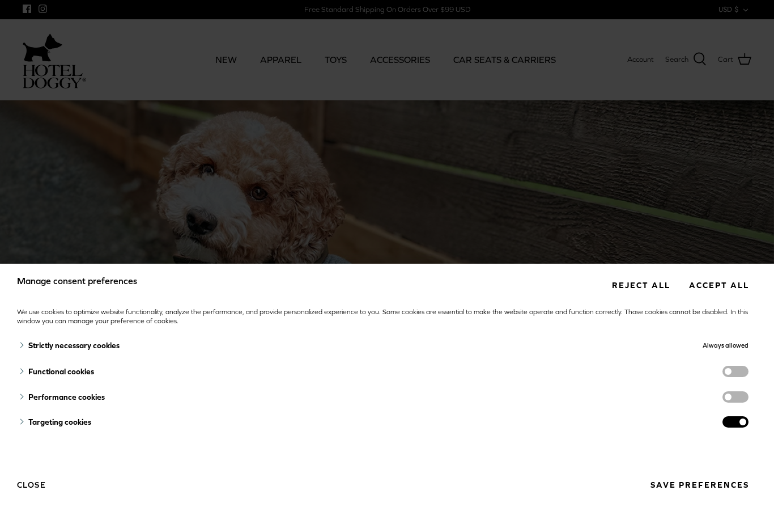  Describe the element at coordinates (735, 397) in the screenshot. I see `label: performance cookies` at that location.